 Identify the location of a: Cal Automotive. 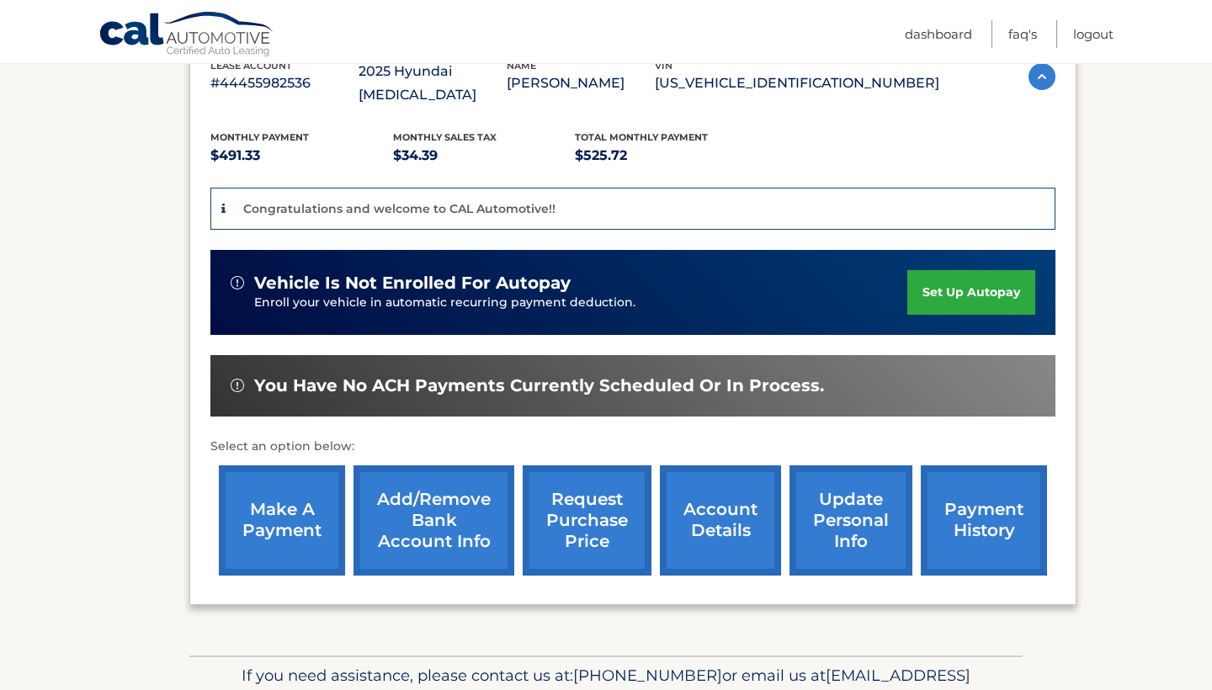
(187, 35).